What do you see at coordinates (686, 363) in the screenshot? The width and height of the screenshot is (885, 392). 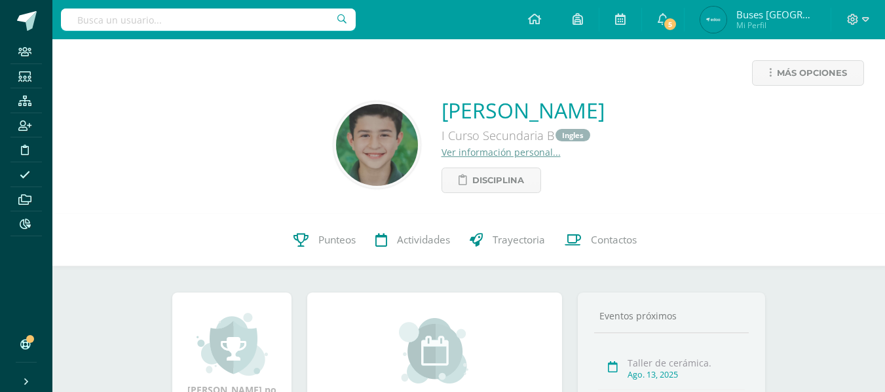 I see `div: Taller de cerámica.` at bounding box center [686, 363].